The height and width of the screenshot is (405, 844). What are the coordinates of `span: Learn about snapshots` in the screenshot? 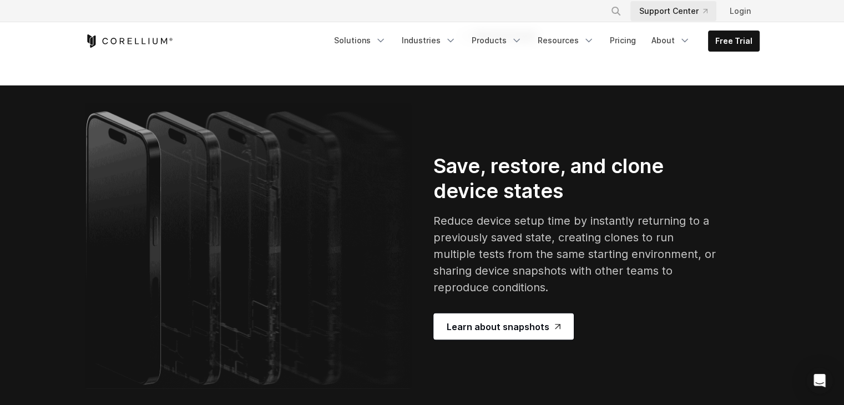 It's located at (503, 326).